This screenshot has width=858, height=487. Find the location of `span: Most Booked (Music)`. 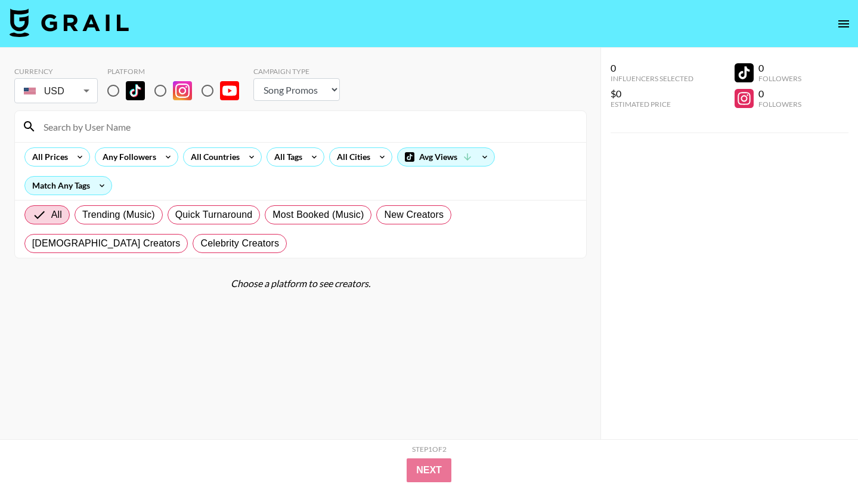

span: Most Booked (Music) is located at coordinates (318, 215).